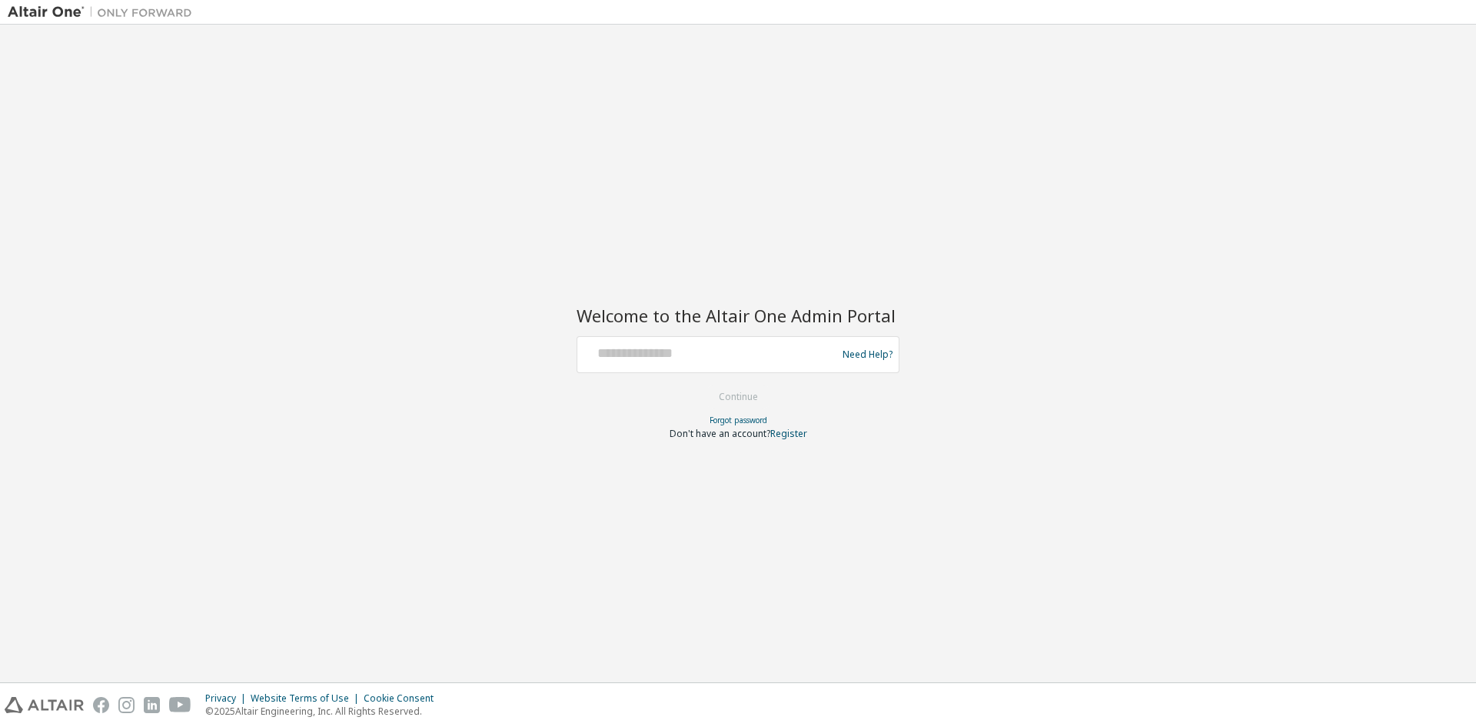 The width and height of the screenshot is (1476, 727). What do you see at coordinates (307, 698) in the screenshot?
I see `div: Website Terms of Use` at bounding box center [307, 698].